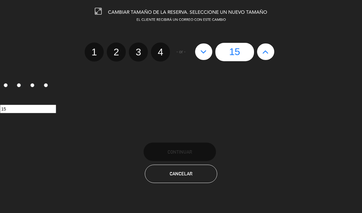  What do you see at coordinates (32, 85) in the screenshot?
I see `input: 3` at bounding box center [32, 85].